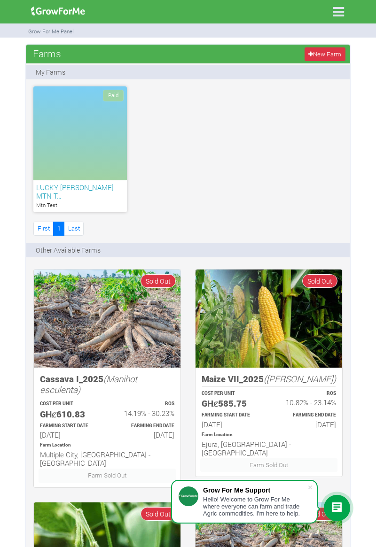 The image size is (376, 547). Describe the element at coordinates (69, 414) in the screenshot. I see `h5: GHȼ610.83` at that location.